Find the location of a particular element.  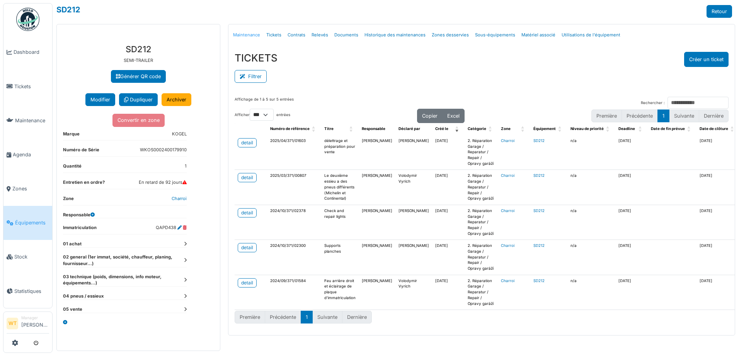

button: Créer un ticket is located at coordinates (706, 59).